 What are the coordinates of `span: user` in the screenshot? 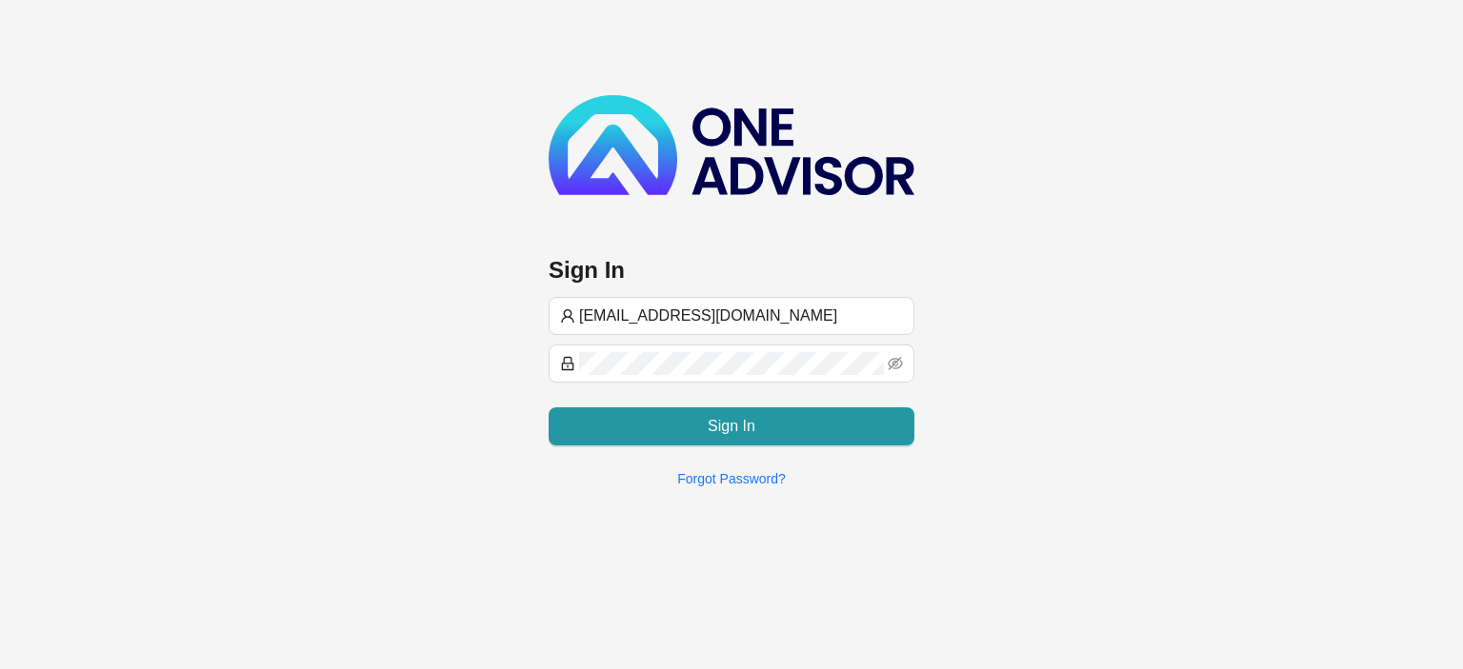 It's located at (568, 316).